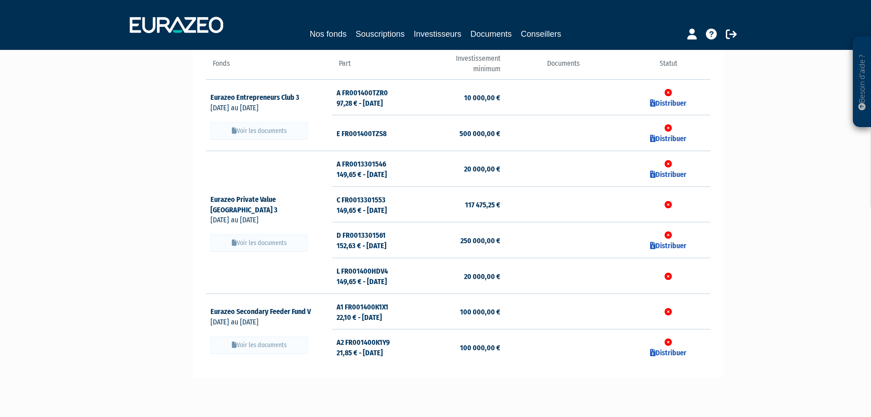 This screenshot has width=871, height=417. Describe the element at coordinates (264, 311) in the screenshot. I see `a: Eurazeo Secondary Feeder Fund V` at that location.